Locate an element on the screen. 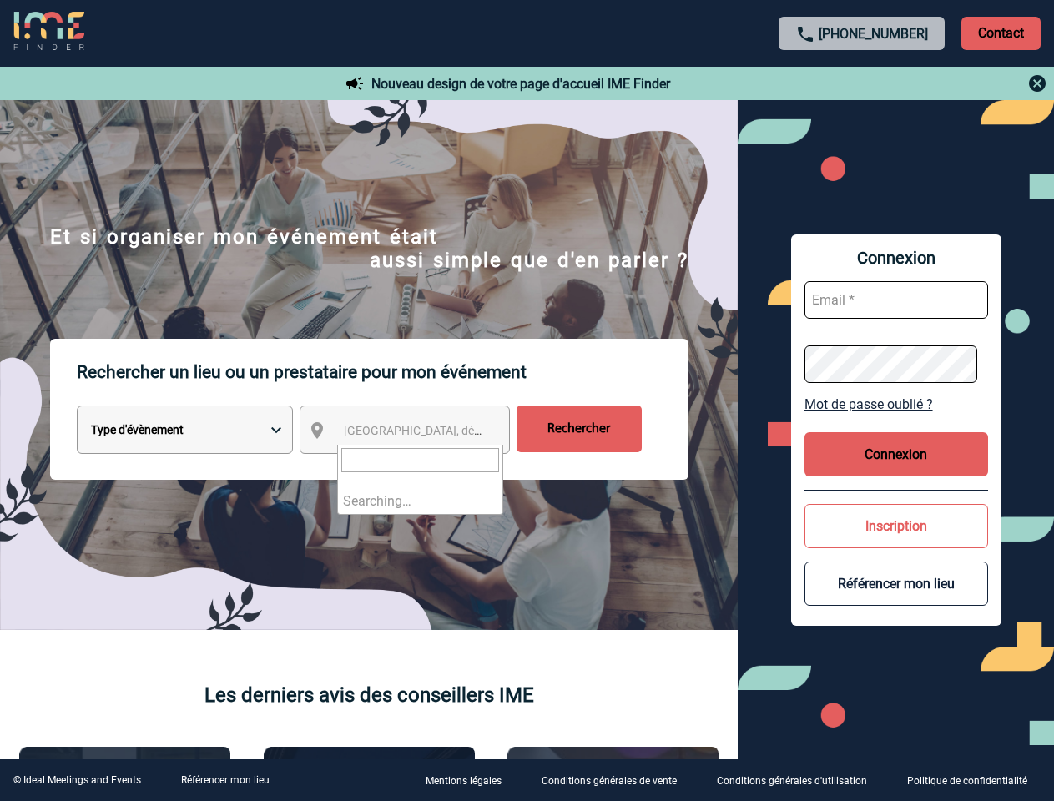 The height and width of the screenshot is (801, 1054). p: Mentions légales is located at coordinates (463, 782).